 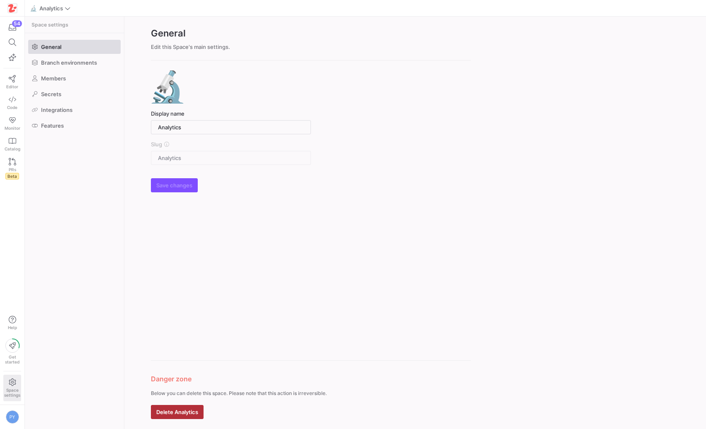 What do you see at coordinates (12, 103) in the screenshot?
I see `a: Code` at bounding box center [12, 103].